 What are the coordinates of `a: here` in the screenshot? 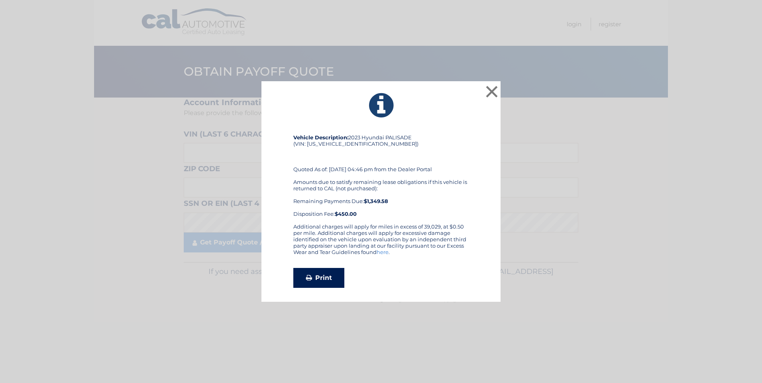 It's located at (383, 252).